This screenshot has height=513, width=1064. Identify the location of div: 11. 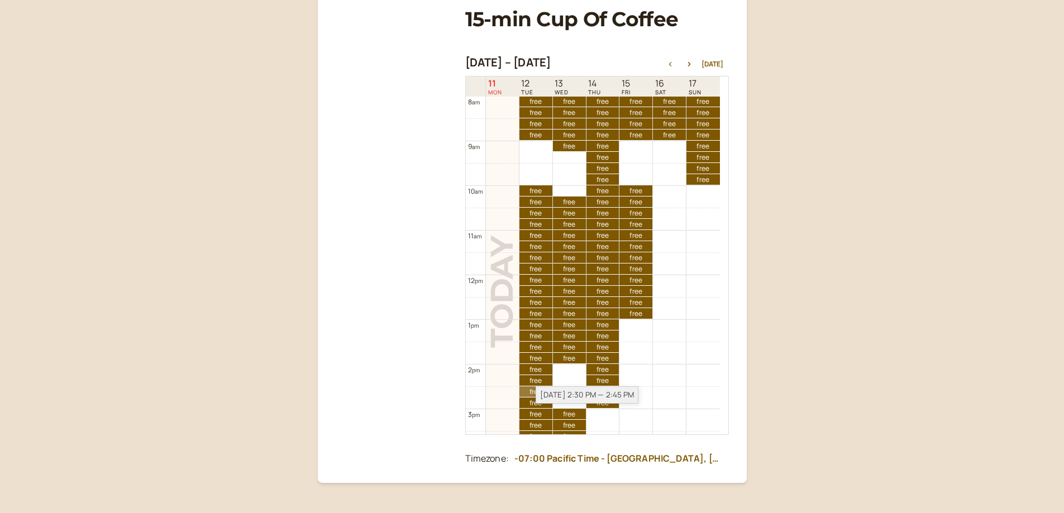
(475, 236).